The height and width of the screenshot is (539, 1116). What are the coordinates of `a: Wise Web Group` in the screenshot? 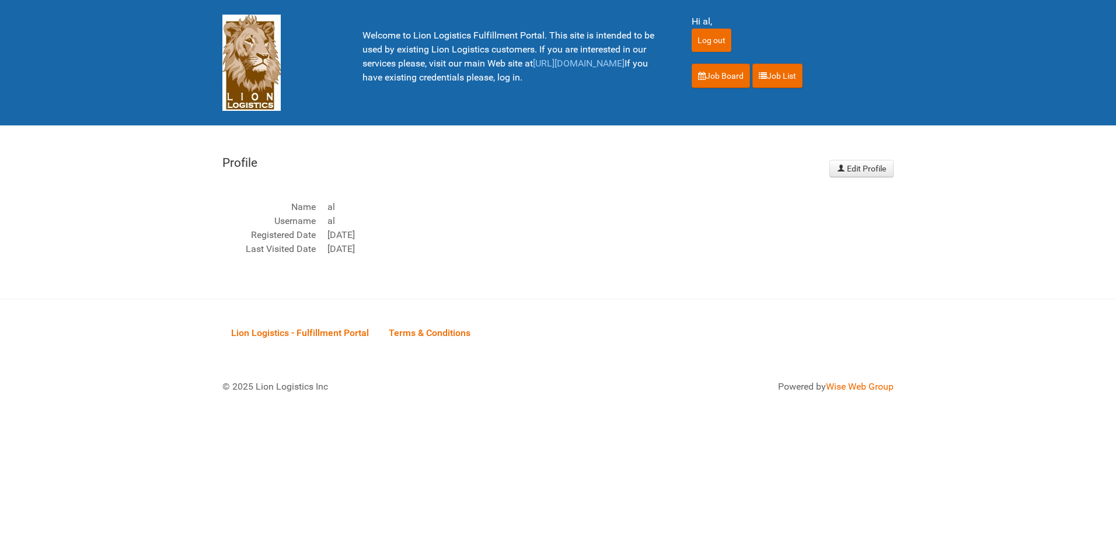 It's located at (860, 386).